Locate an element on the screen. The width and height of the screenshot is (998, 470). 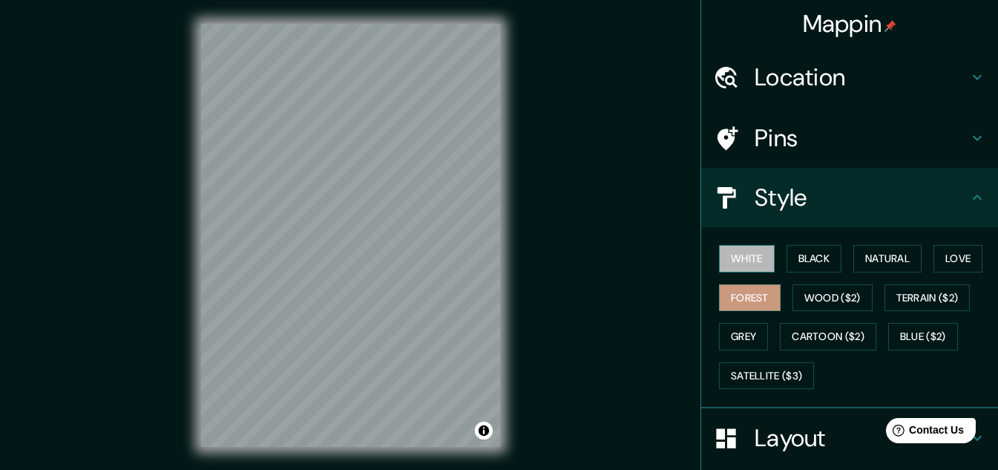
button: Wood ($2) is located at coordinates (833, 298).